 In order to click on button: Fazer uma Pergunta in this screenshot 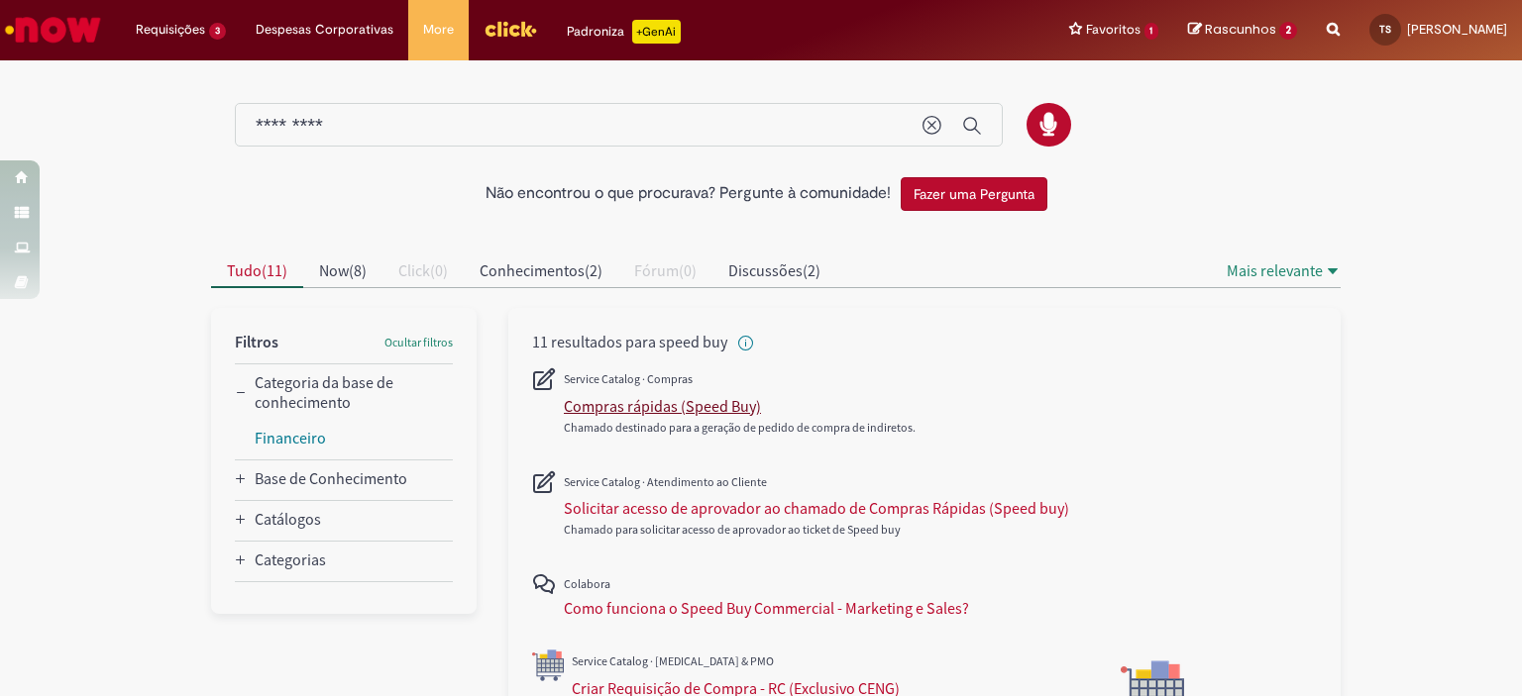, I will do `click(974, 194)`.